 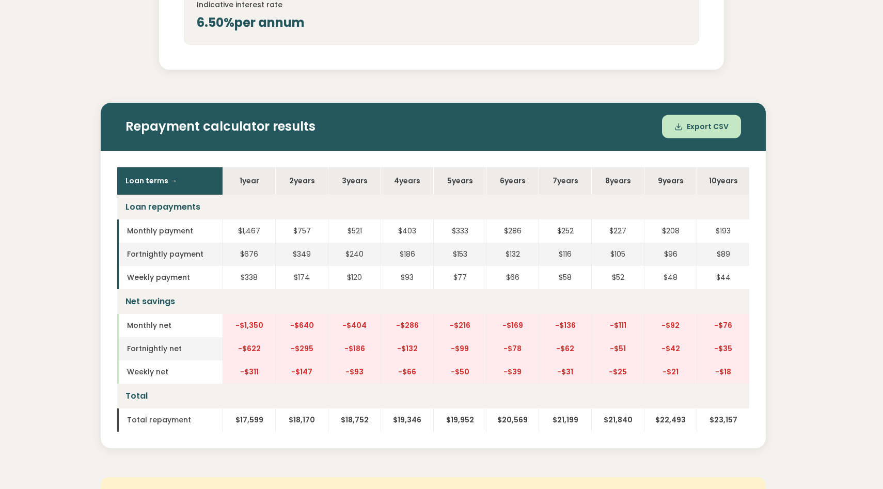 What do you see at coordinates (565, 181) in the screenshot?
I see `th: 7 year s` at bounding box center [565, 181].